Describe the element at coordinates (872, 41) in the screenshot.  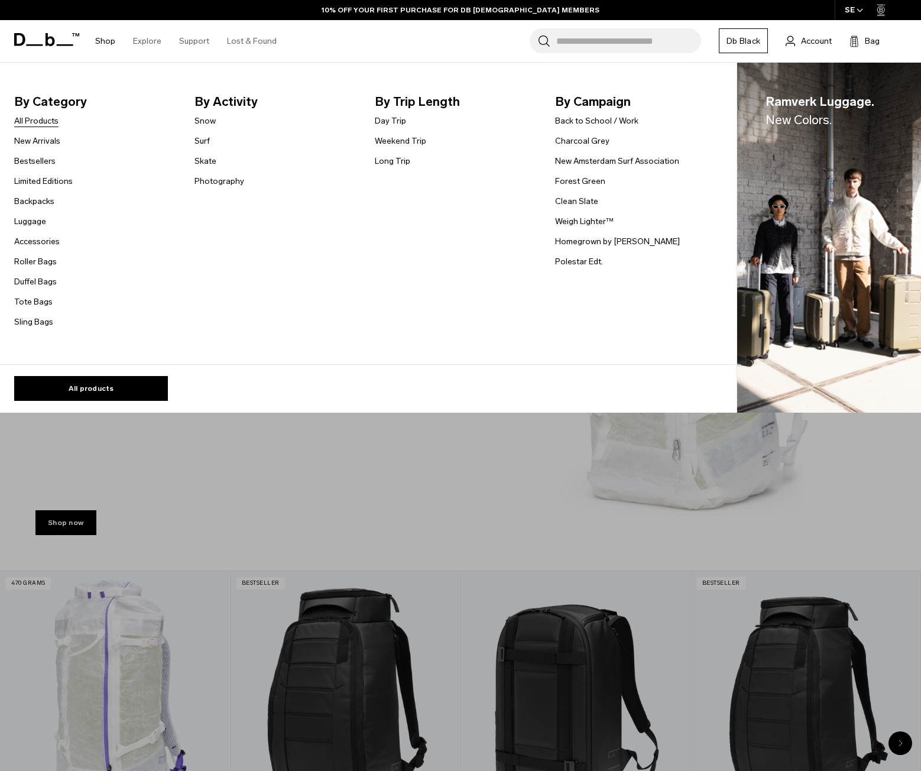
I see `span: Bag` at that location.